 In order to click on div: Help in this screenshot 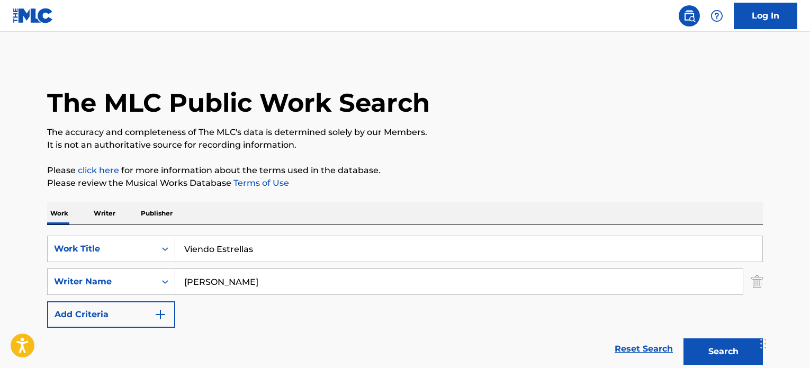, I will do `click(717, 16)`.